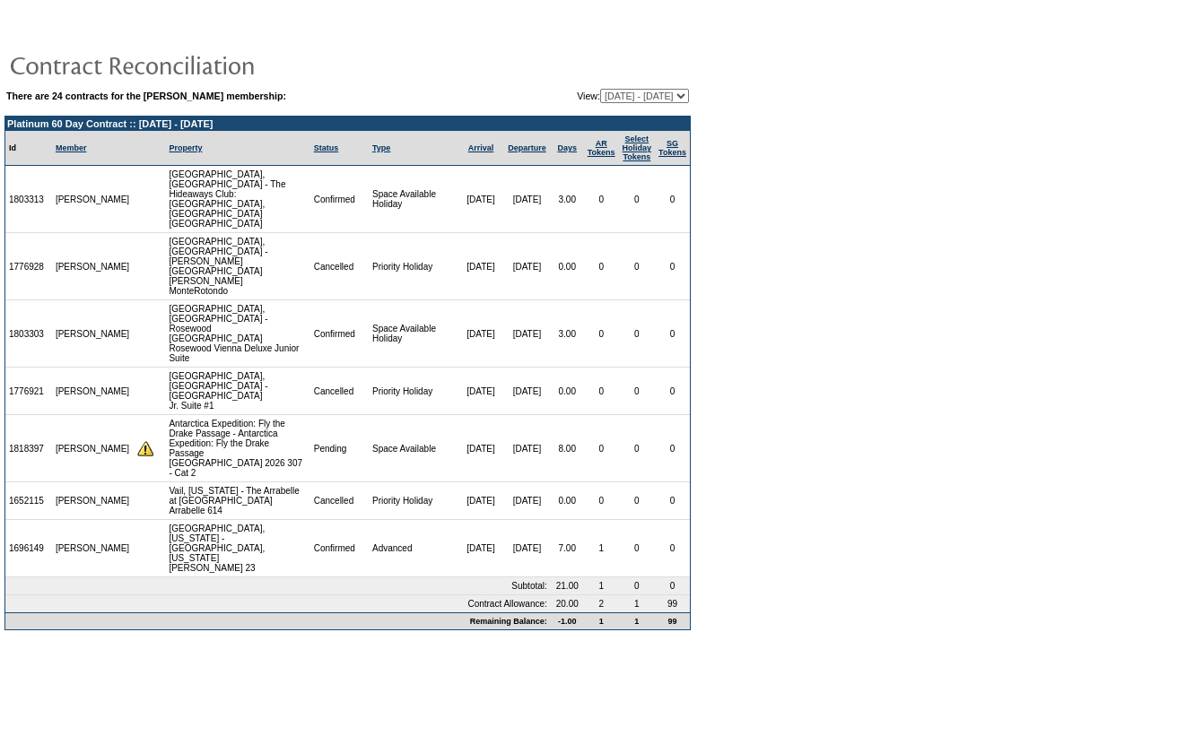 The image size is (1203, 736). What do you see at coordinates (29, 501) in the screenshot?
I see `td: 1652115` at bounding box center [29, 501].